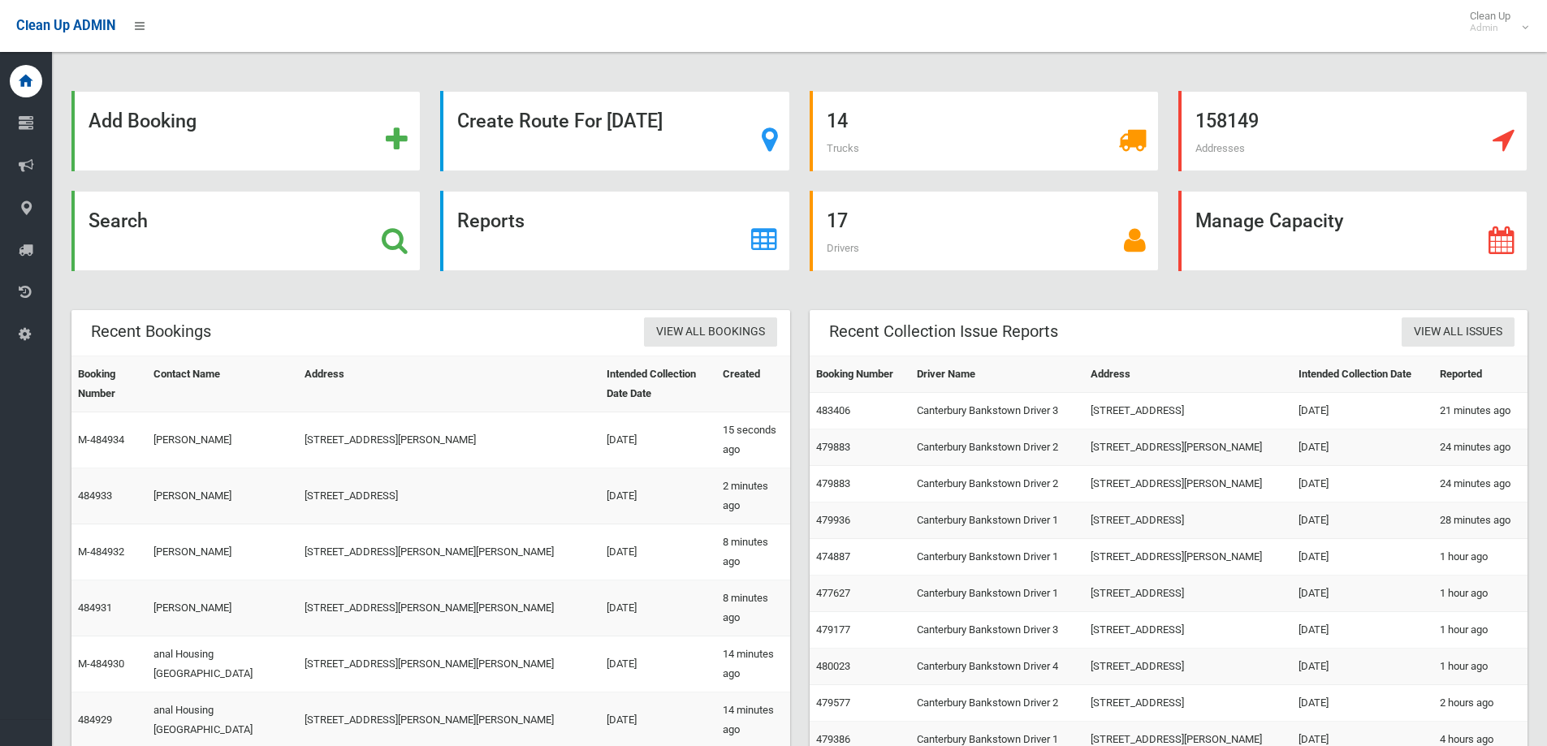  I want to click on th: Created, so click(753, 384).